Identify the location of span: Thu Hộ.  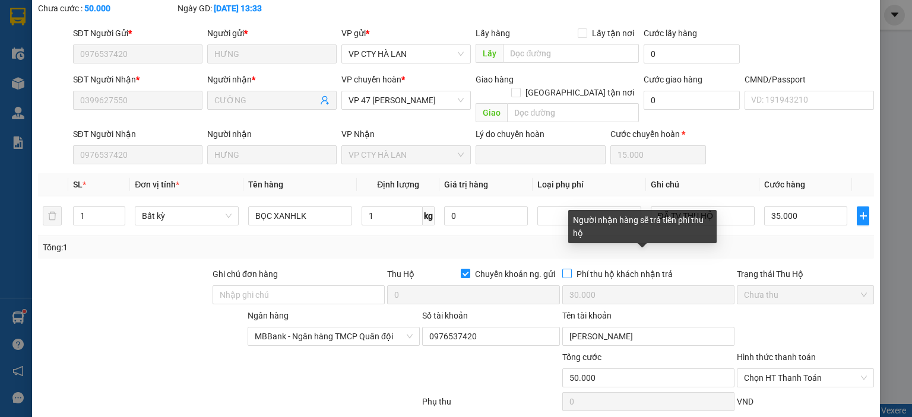
(401, 274).